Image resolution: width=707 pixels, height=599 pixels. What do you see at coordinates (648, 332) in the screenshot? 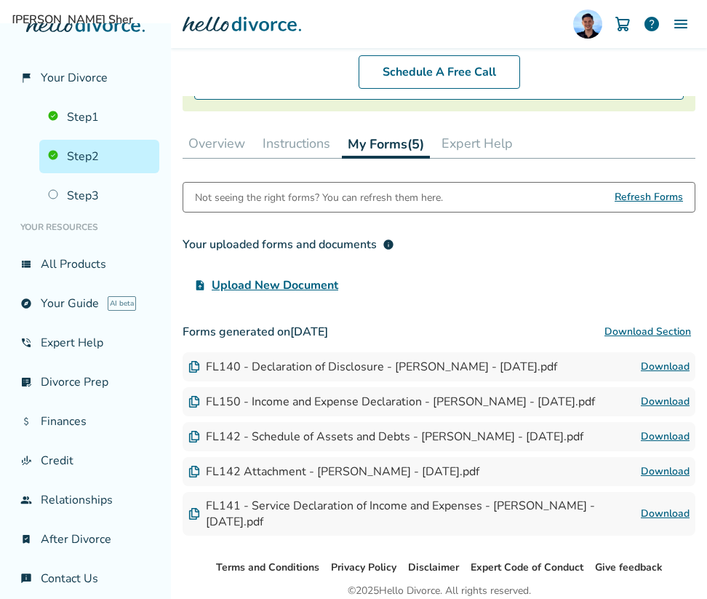
I see `button: Download Section` at bounding box center [648, 332].